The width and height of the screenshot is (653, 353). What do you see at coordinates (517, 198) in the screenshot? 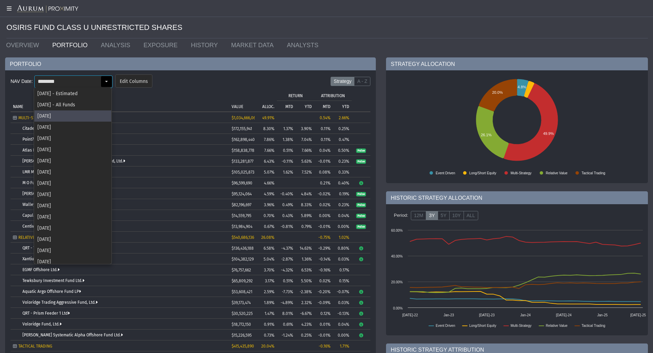
I see `div: HISTORIC STRATEGY ALLOCATION` at bounding box center [517, 198].